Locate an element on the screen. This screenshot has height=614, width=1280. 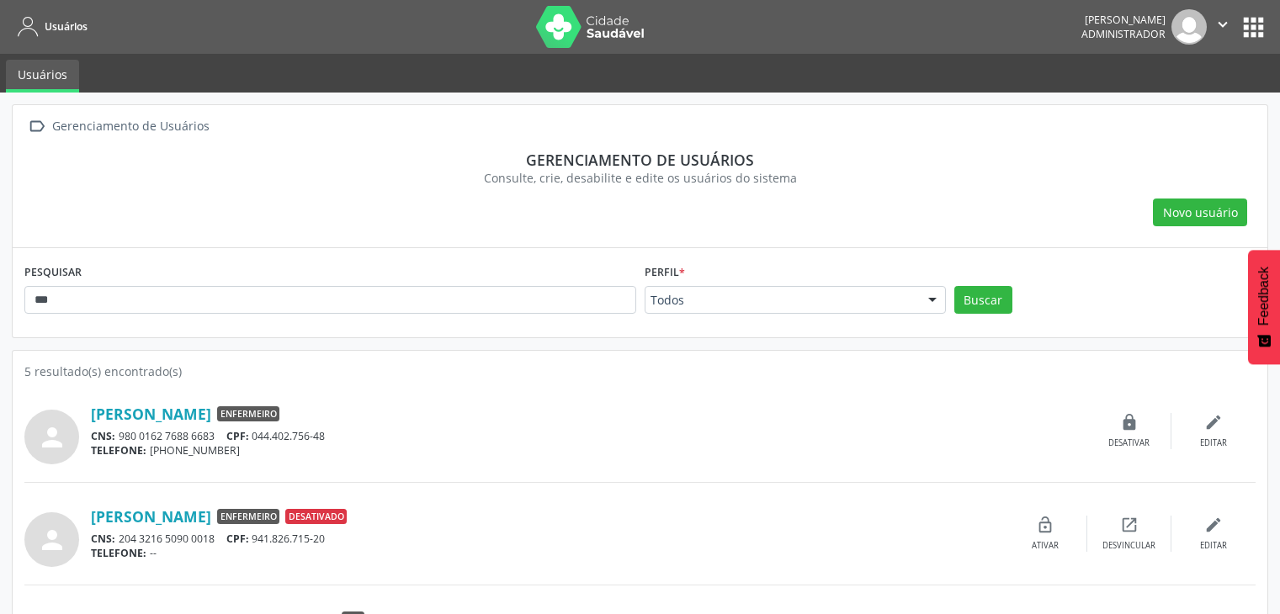
div: Ativar is located at coordinates (1045, 546).